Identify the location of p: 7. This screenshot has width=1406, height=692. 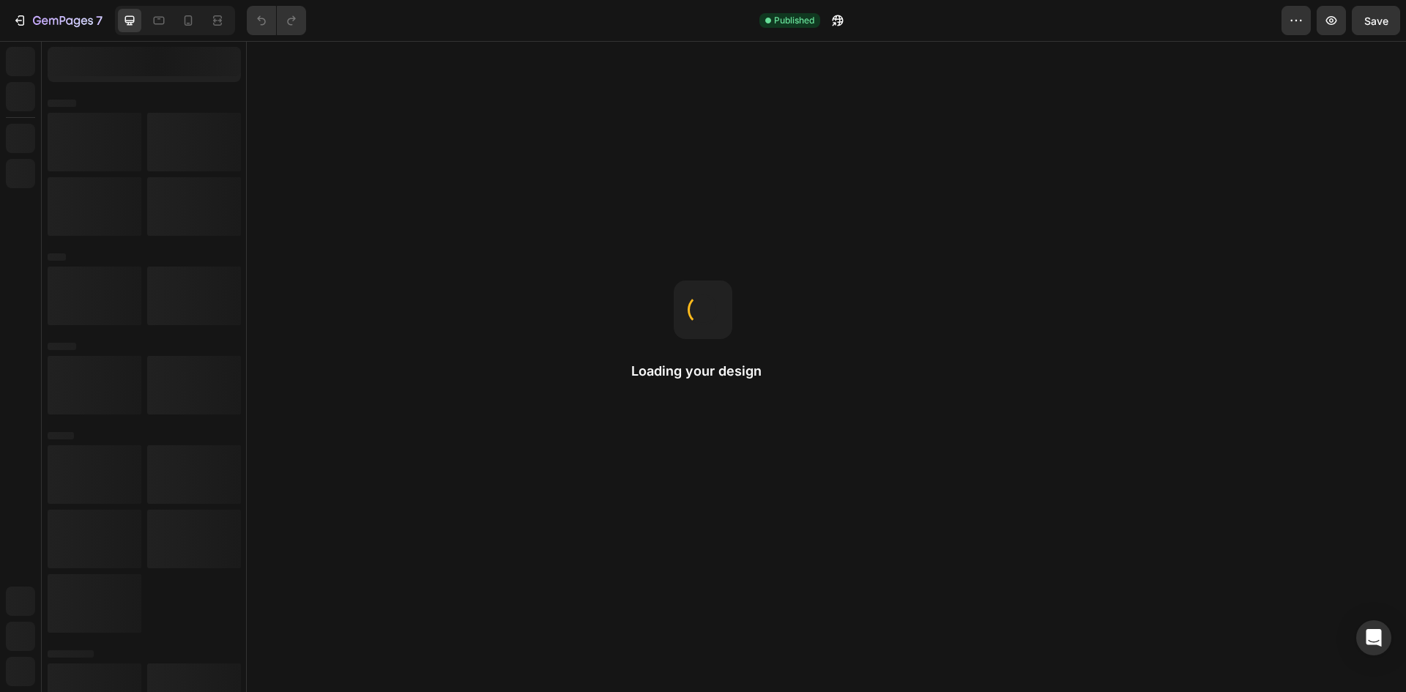
(99, 20).